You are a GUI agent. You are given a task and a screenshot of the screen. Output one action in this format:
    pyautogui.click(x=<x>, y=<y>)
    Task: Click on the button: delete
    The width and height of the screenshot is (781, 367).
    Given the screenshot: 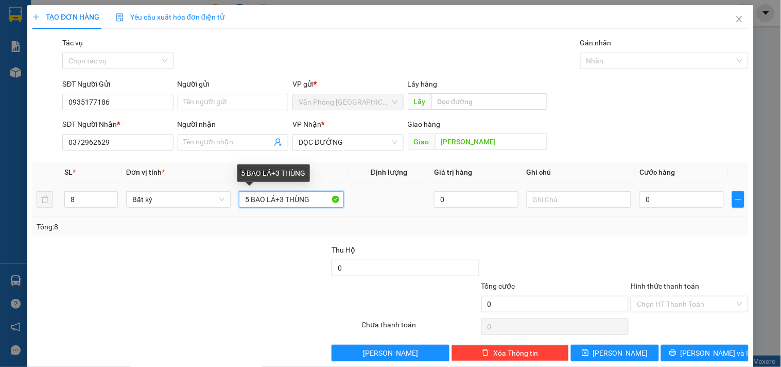 What is the action you would take?
    pyautogui.click(x=45, y=199)
    